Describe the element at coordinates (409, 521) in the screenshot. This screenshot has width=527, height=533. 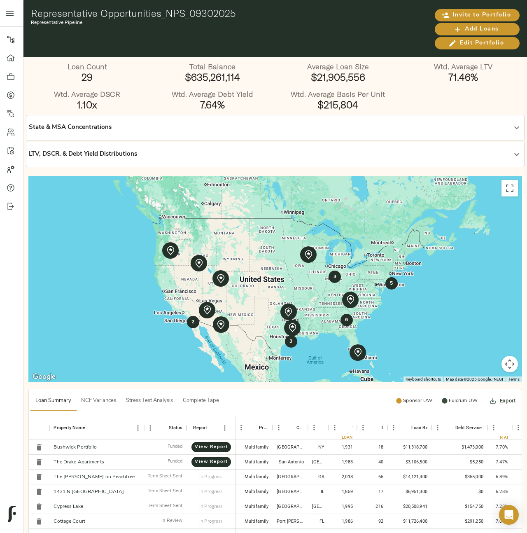
I see `div: $11,726,400` at that location.